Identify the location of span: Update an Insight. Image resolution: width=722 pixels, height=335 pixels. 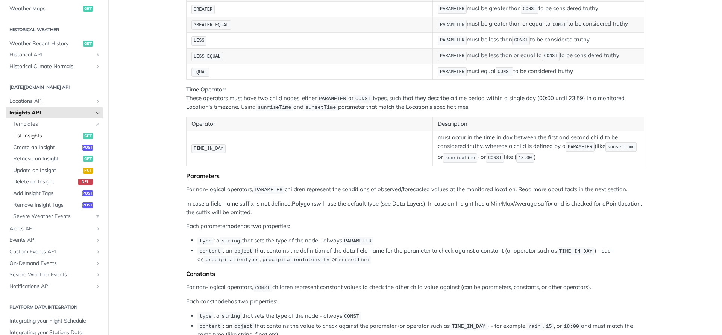
(47, 170).